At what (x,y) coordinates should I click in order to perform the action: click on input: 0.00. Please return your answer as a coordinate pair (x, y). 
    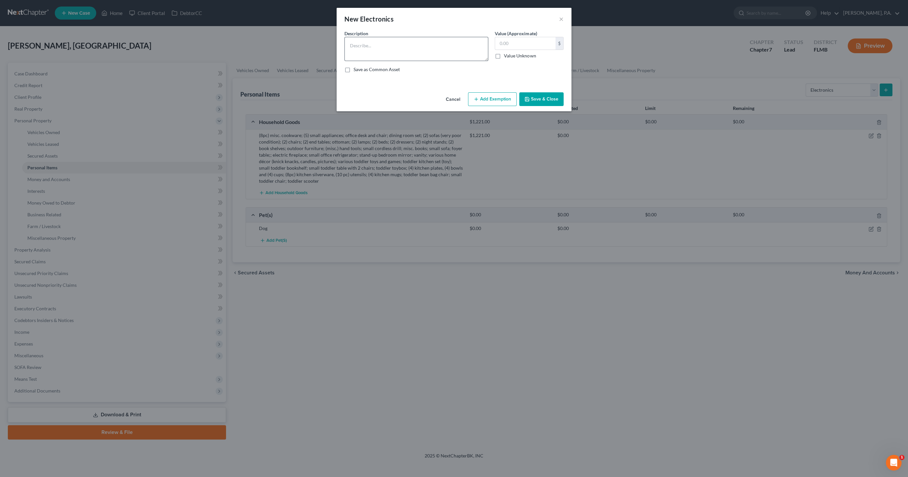
    Looking at the image, I should click on (525, 43).